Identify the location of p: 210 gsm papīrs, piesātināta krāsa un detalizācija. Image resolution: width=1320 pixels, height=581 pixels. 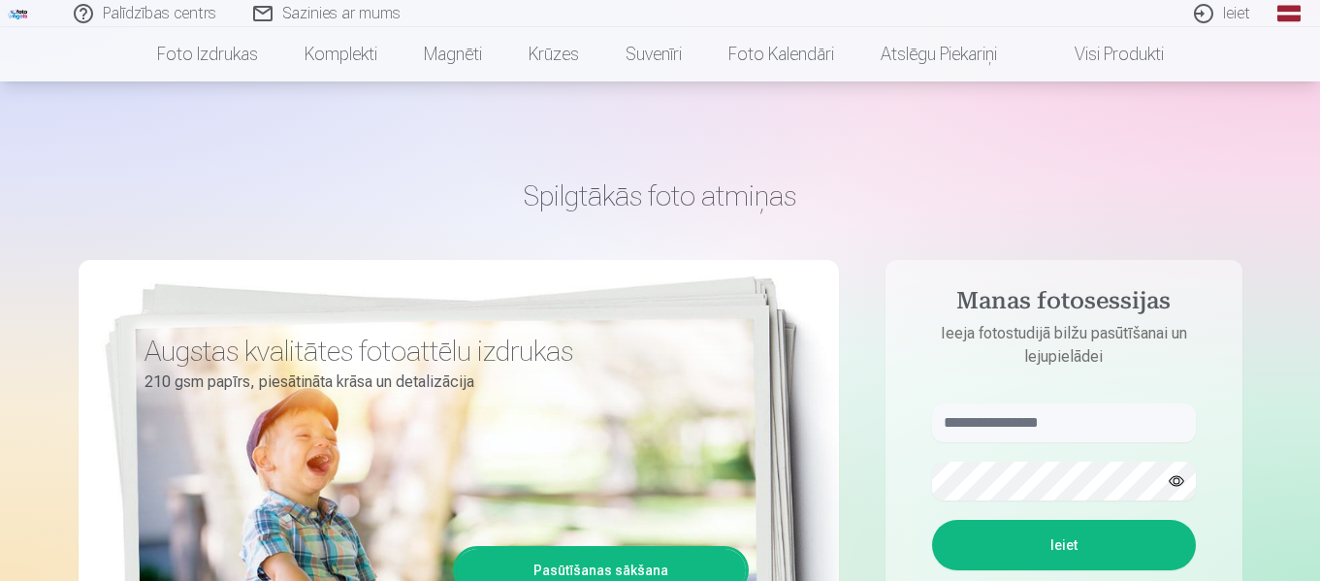
(439, 382).